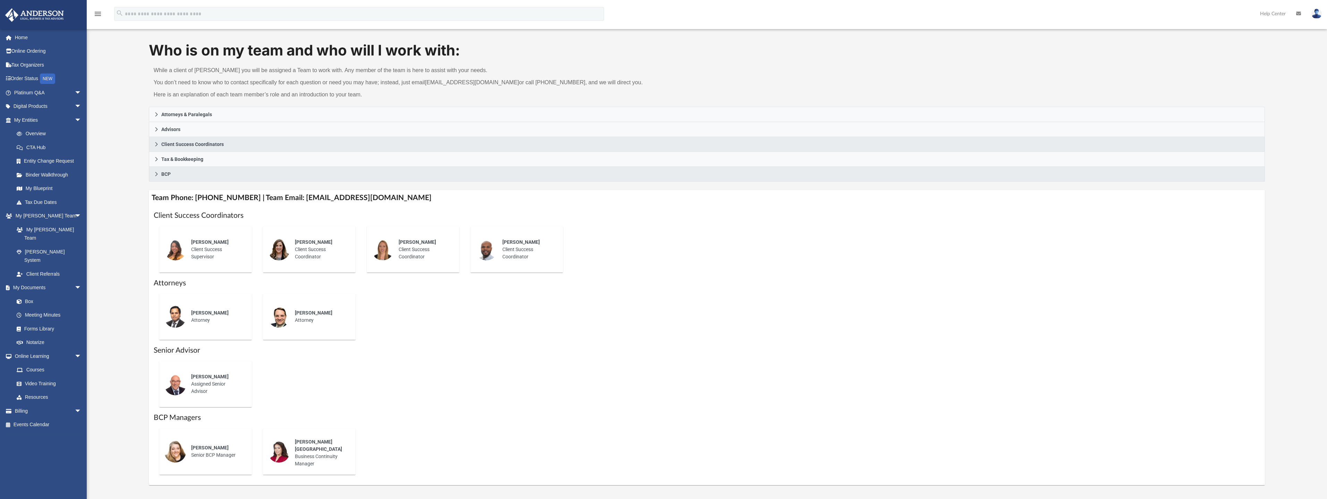  Describe the element at coordinates (48, 79) in the screenshot. I see `a: Order StatusNEW` at that location.